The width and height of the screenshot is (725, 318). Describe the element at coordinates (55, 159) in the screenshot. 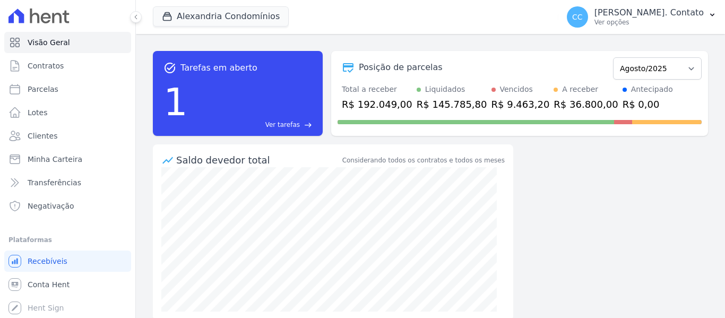

I see `span: Minha Carteira` at that location.